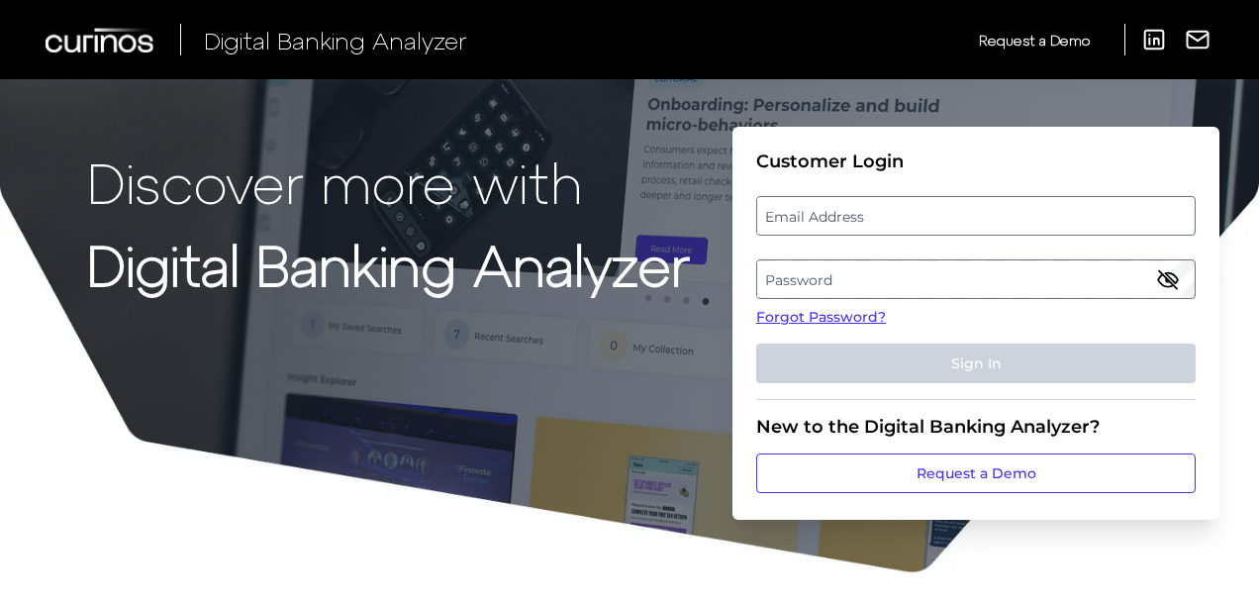  I want to click on label: Password, so click(975, 279).